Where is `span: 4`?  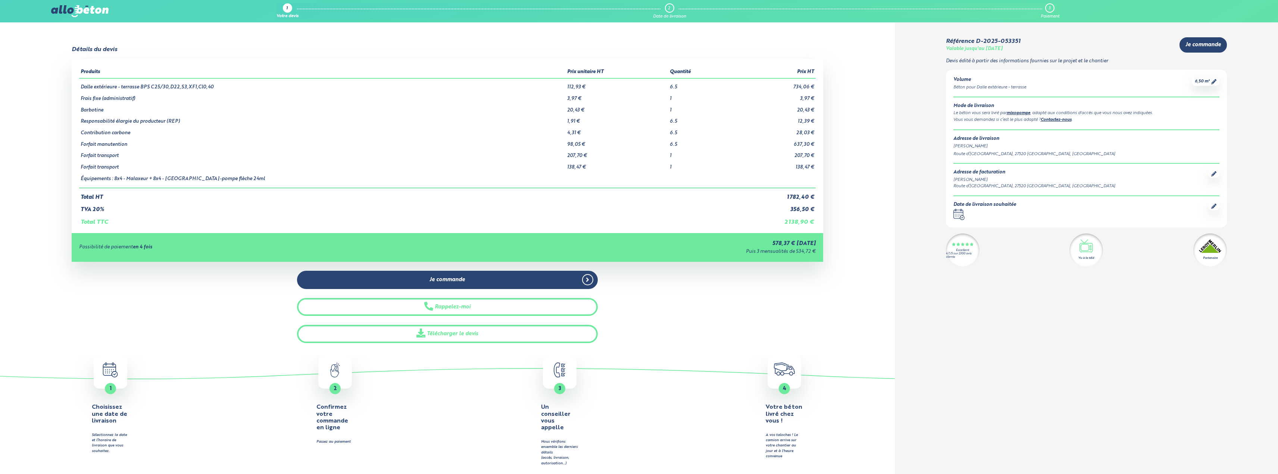
span: 4 is located at coordinates (785, 389).